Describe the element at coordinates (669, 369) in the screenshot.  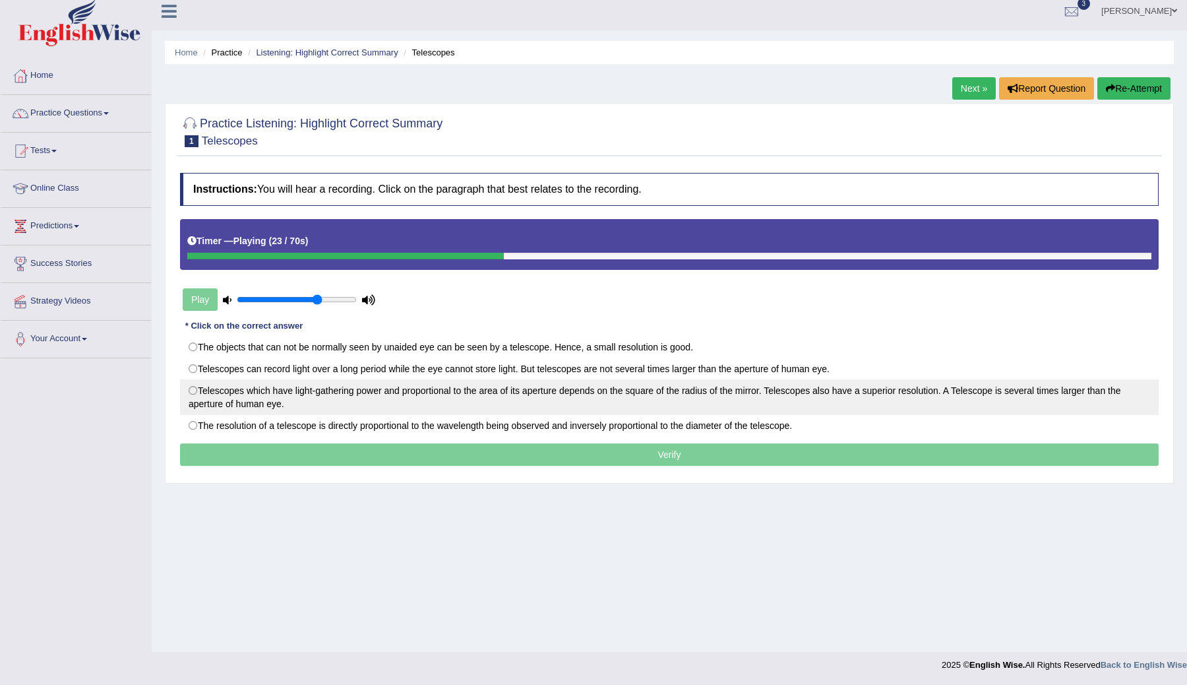
I see `label: Telescopes can record light over a long period while the eye cannot store light. But telescopes a...` at that location.